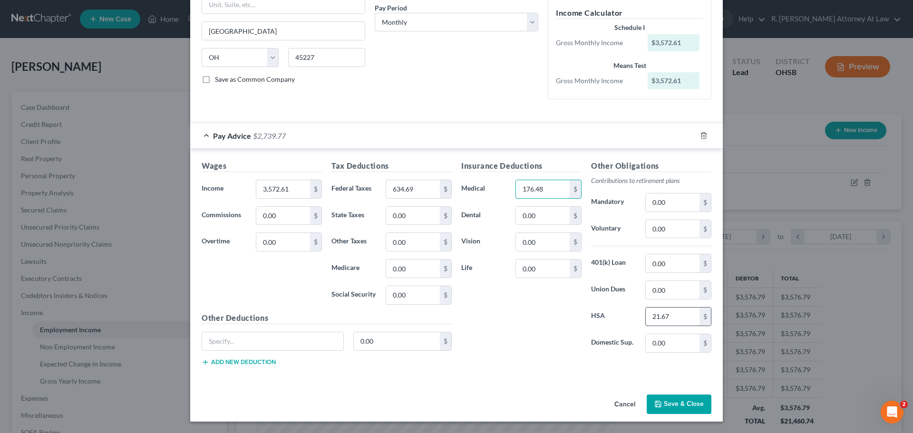 The height and width of the screenshot is (433, 913). Describe the element at coordinates (284, 31) in the screenshot. I see `input: Enter city...` at that location.